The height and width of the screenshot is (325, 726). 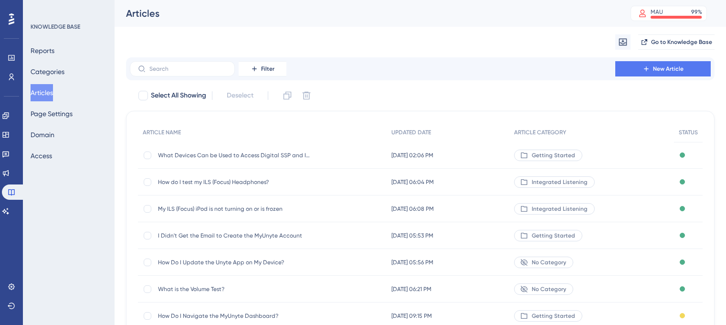 I want to click on span: How Do I Navigate the MyUnyte Dashboard?, so click(x=234, y=316).